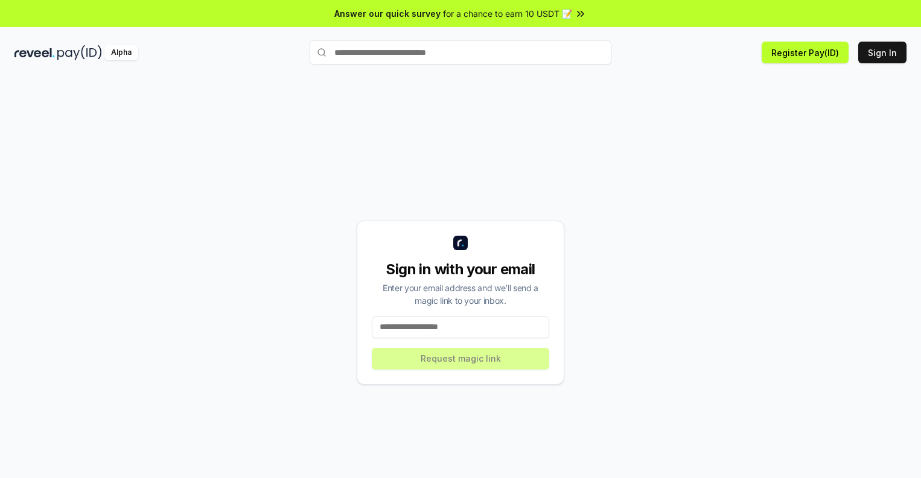  What do you see at coordinates (34, 52) in the screenshot?
I see `img: reveel_dark` at bounding box center [34, 52].